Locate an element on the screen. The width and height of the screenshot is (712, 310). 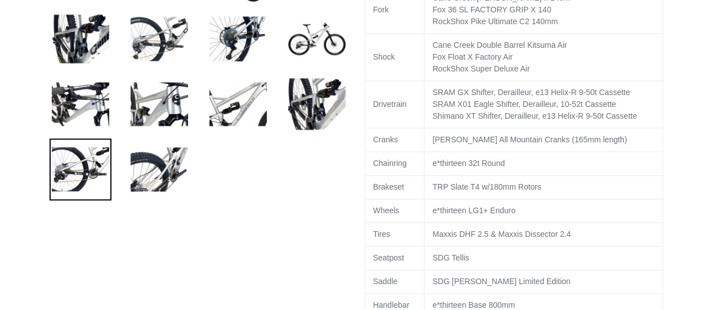
td: Saddle is located at coordinates (395, 282).